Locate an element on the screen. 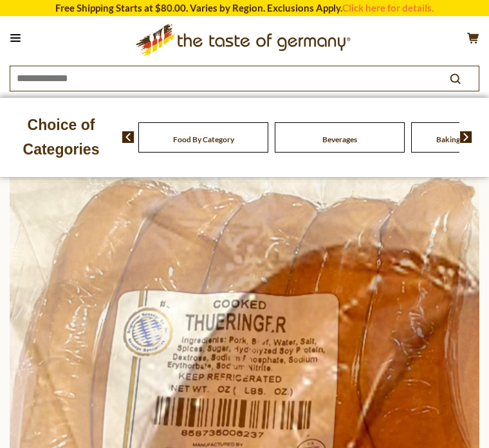 Image resolution: width=489 pixels, height=448 pixels. a: Click here for details. is located at coordinates (388, 8).